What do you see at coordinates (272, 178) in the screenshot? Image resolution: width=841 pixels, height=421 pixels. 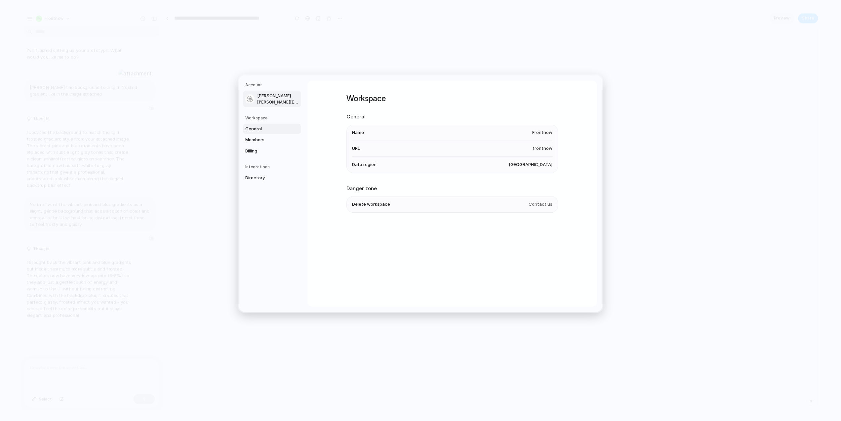 I see `a: Directory` at bounding box center [272, 178].